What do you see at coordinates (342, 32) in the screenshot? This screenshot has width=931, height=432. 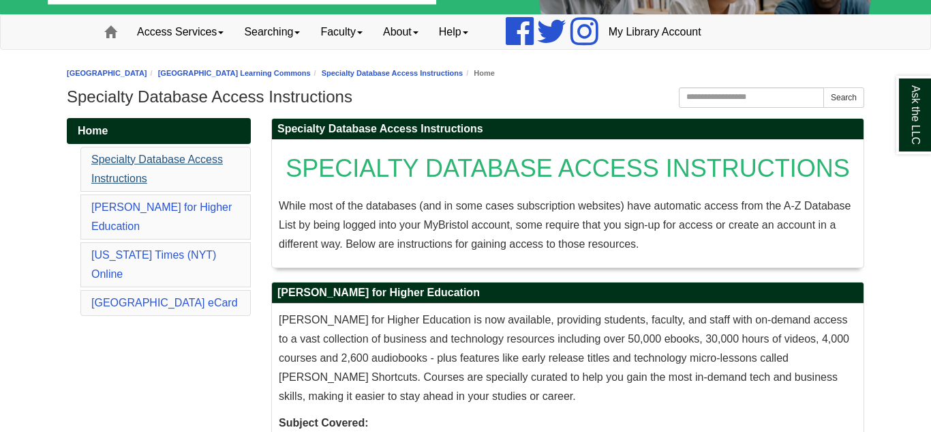 I see `a: Faculty` at bounding box center [342, 32].